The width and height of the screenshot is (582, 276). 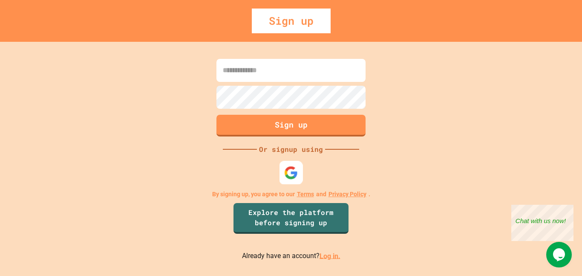 What do you see at coordinates (306, 194) in the screenshot?
I see `a: Terms` at bounding box center [306, 194].